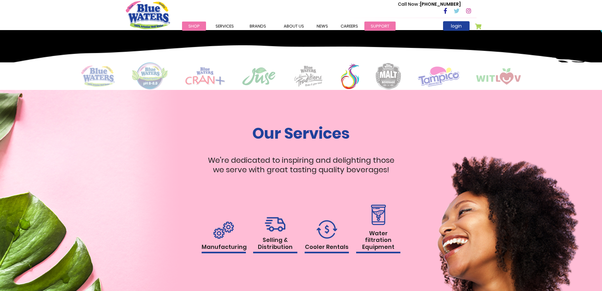 This screenshot has width=602, height=291. I want to click on a: store logo, so click(148, 15).